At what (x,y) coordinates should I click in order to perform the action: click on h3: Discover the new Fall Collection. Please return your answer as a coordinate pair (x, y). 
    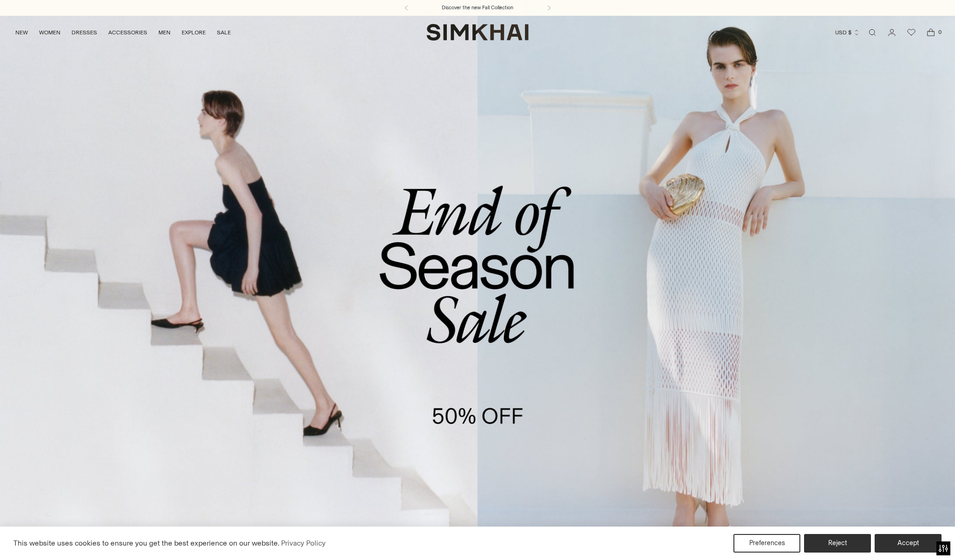
    Looking at the image, I should click on (478, 8).